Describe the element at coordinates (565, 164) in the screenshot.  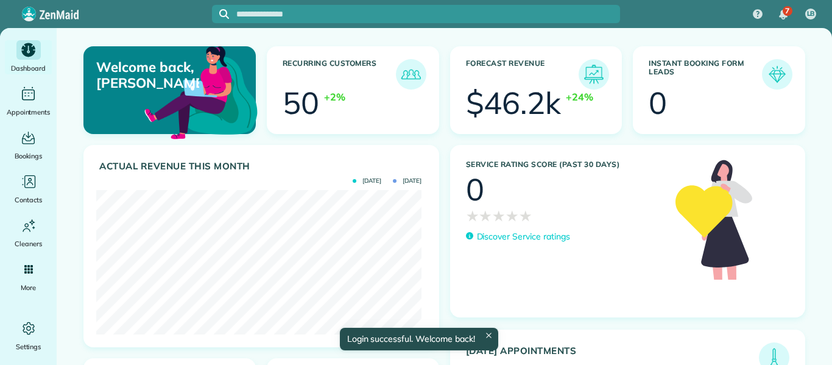
I see `h3: Service Rating score (past 30 days)` at that location.